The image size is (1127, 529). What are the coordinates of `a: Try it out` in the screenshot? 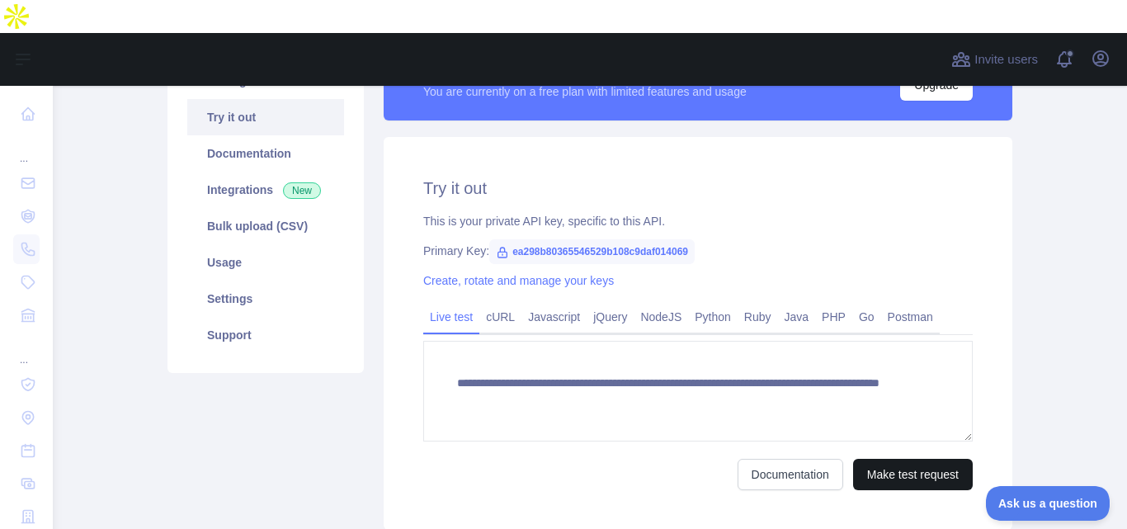 It's located at (266, 117).